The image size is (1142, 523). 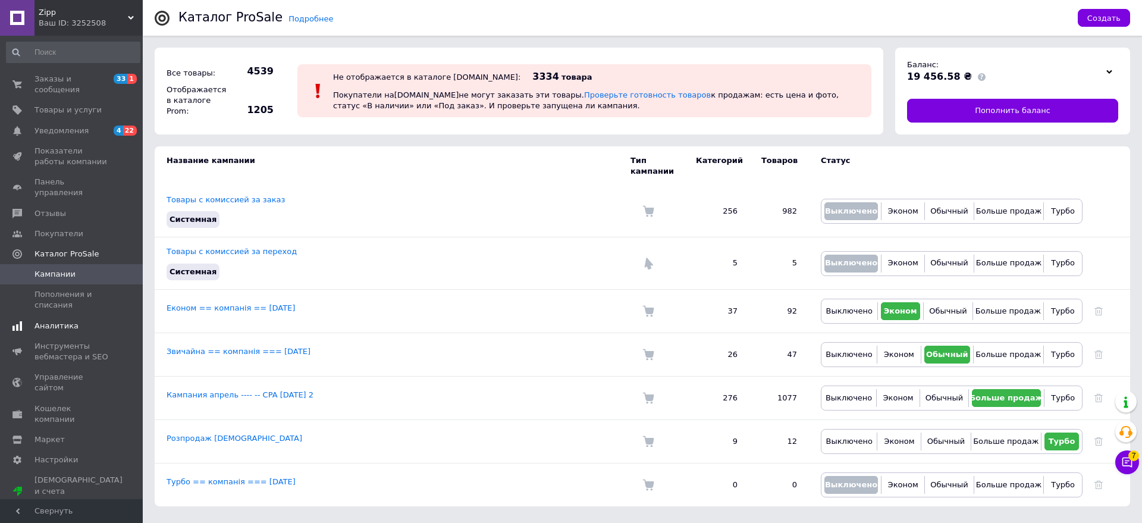 I want to click on span: 22, so click(x=130, y=130).